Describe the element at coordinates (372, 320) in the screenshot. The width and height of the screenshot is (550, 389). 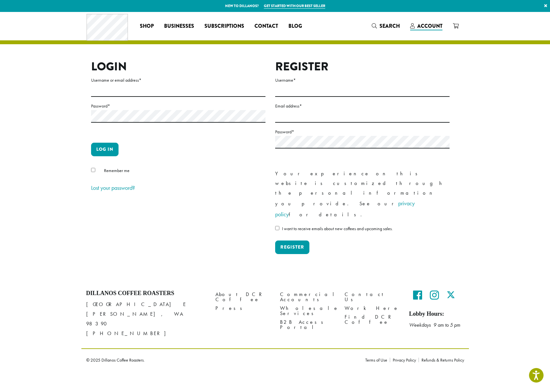
I see `a: Find DCR Coffee` at that location.